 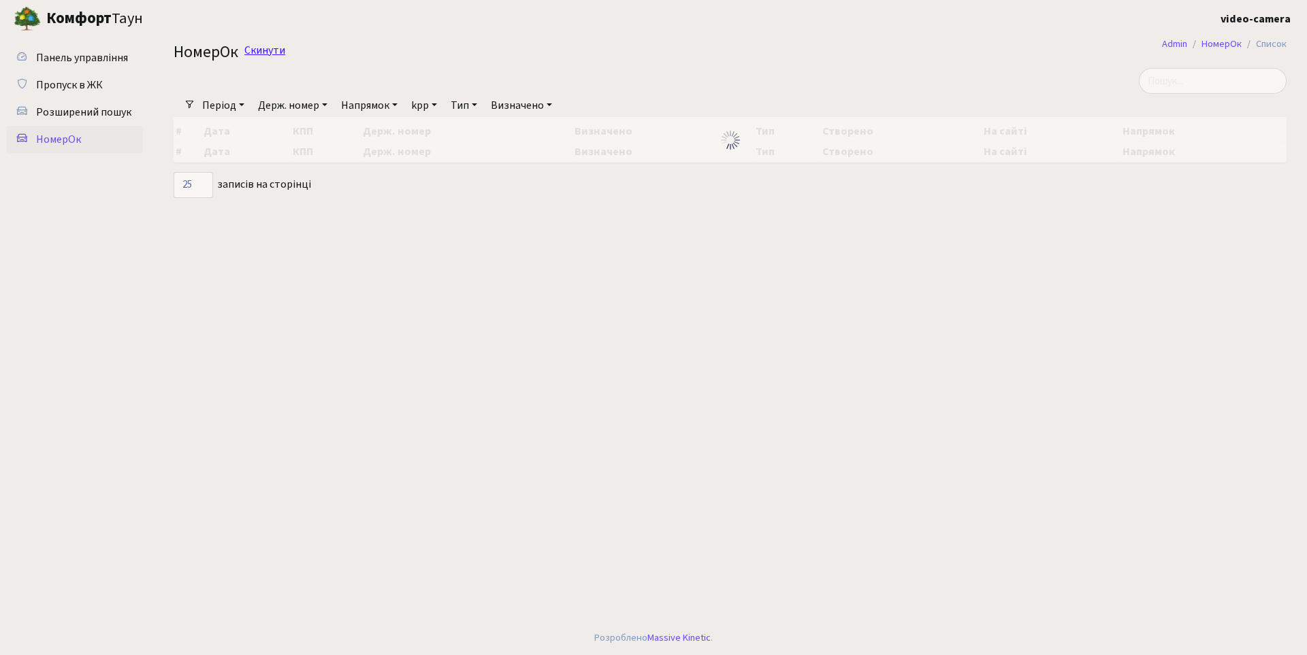 What do you see at coordinates (265, 50) in the screenshot?
I see `a: Скинути` at bounding box center [265, 50].